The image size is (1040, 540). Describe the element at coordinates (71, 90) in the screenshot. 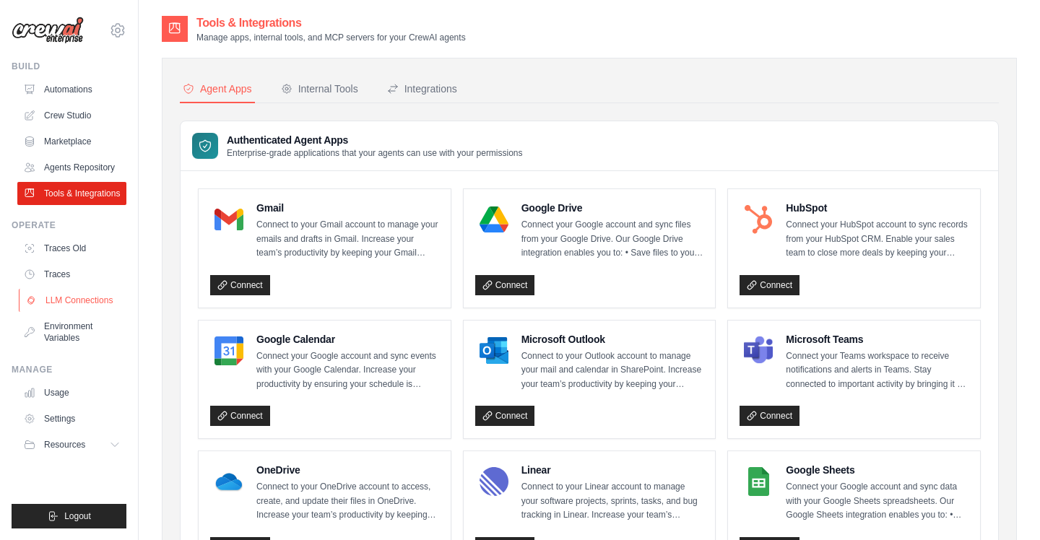

I see `a: Automations` at that location.